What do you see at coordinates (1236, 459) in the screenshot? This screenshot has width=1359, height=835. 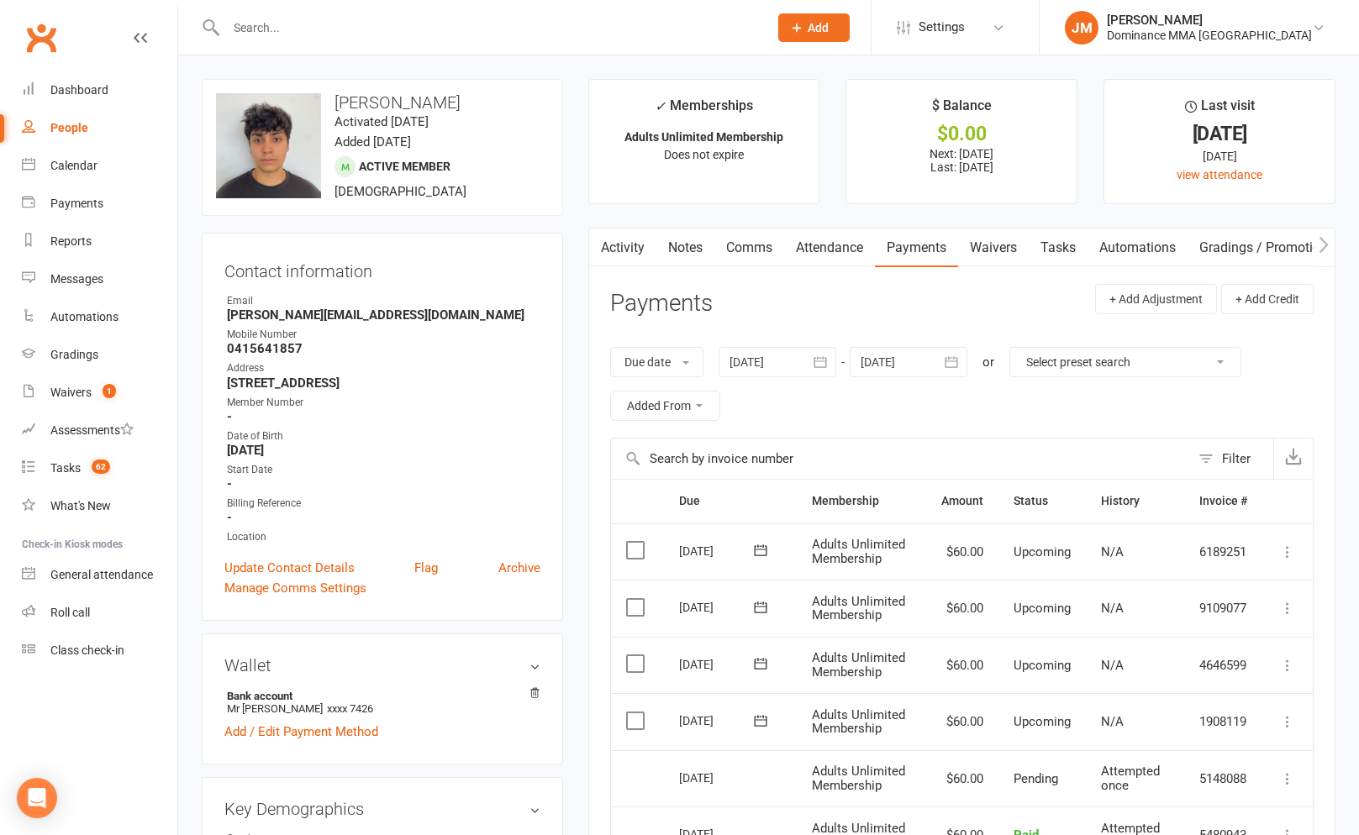 I see `div: Filter` at bounding box center [1236, 459].